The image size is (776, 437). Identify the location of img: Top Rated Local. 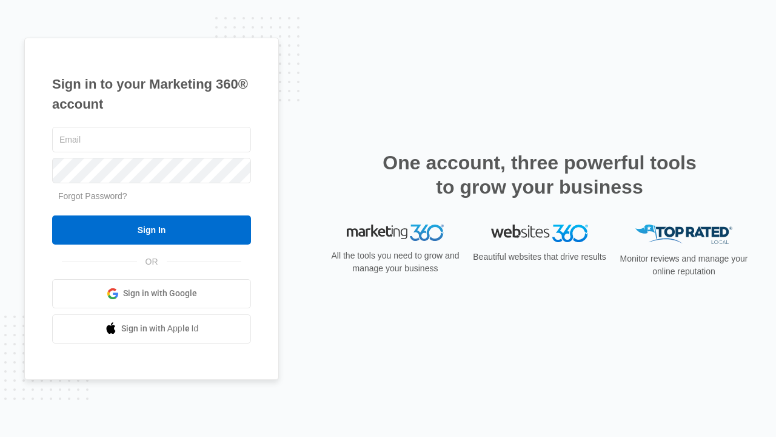
(684, 234).